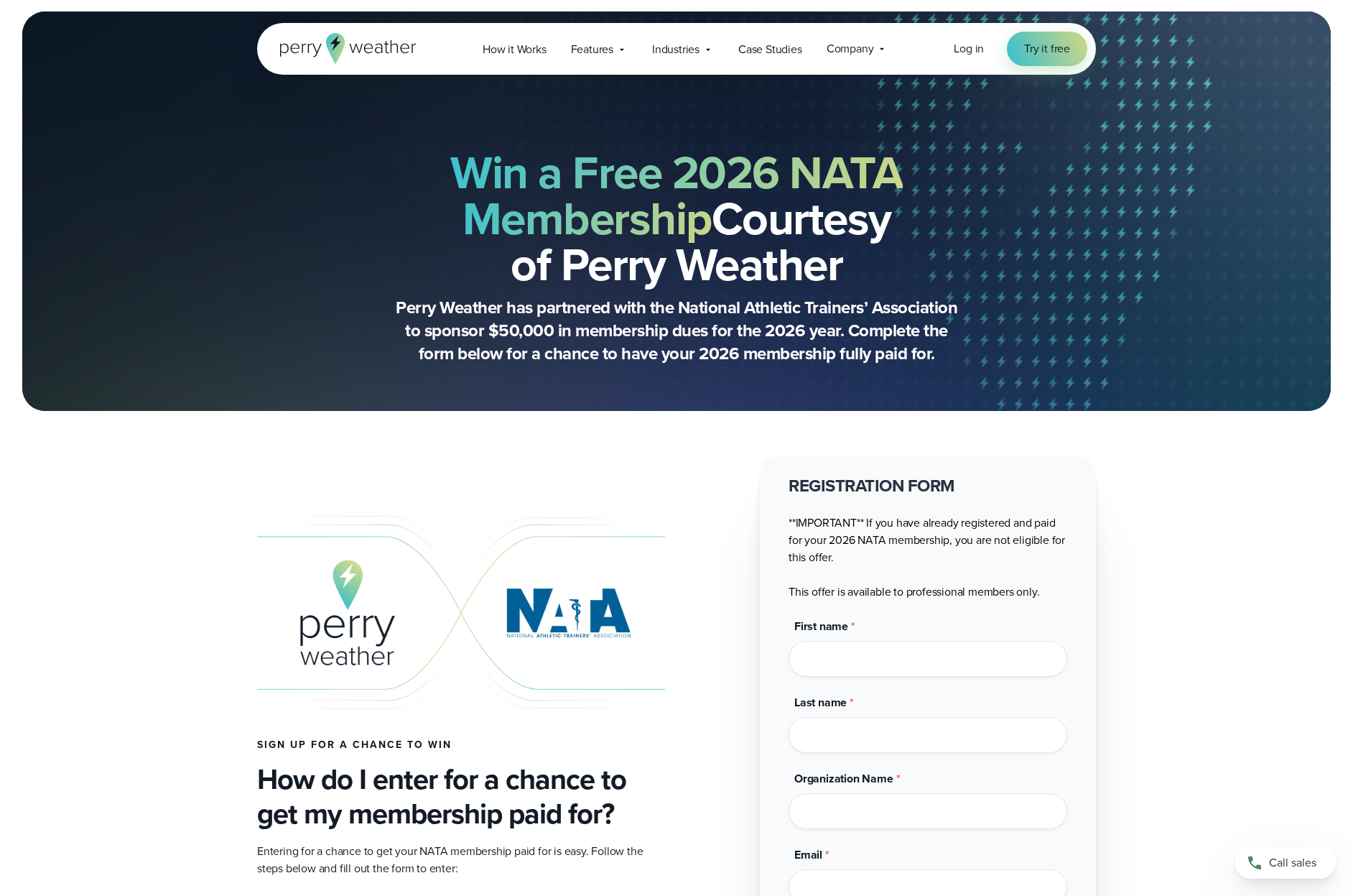 This screenshot has width=1353, height=896. What do you see at coordinates (844, 778) in the screenshot?
I see `span: Organization Name` at bounding box center [844, 778].